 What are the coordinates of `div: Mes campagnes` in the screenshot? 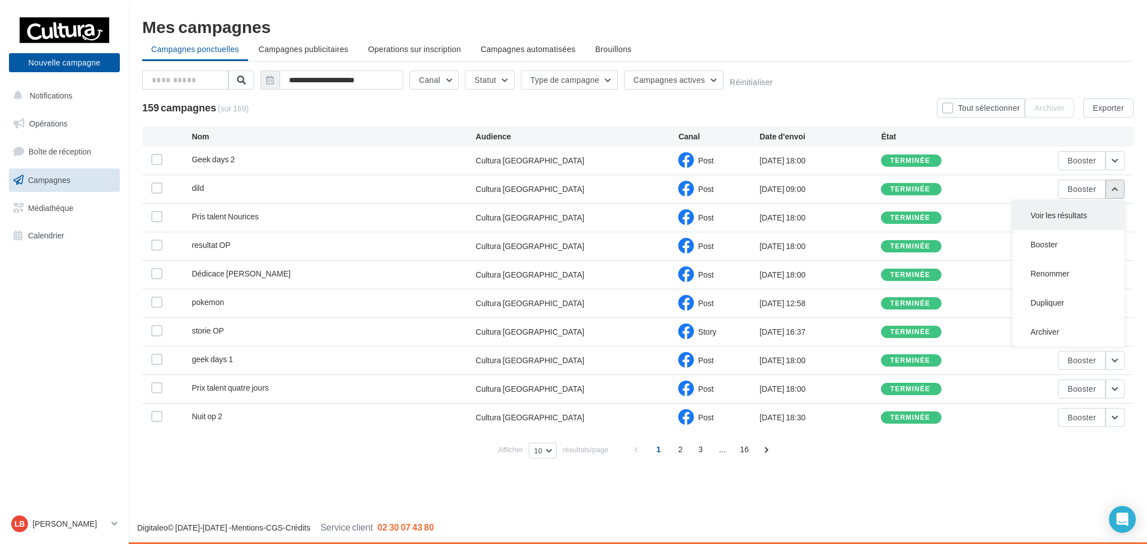 It's located at (638, 26).